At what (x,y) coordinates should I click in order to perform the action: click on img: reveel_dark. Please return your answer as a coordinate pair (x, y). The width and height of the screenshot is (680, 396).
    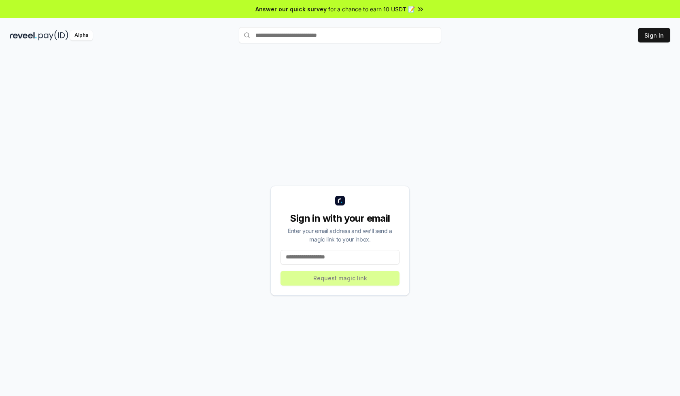
    Looking at the image, I should click on (23, 35).